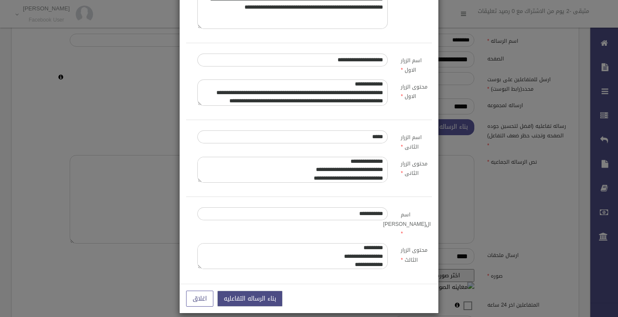  I want to click on label: اسم الزرار الاول, so click(415, 64).